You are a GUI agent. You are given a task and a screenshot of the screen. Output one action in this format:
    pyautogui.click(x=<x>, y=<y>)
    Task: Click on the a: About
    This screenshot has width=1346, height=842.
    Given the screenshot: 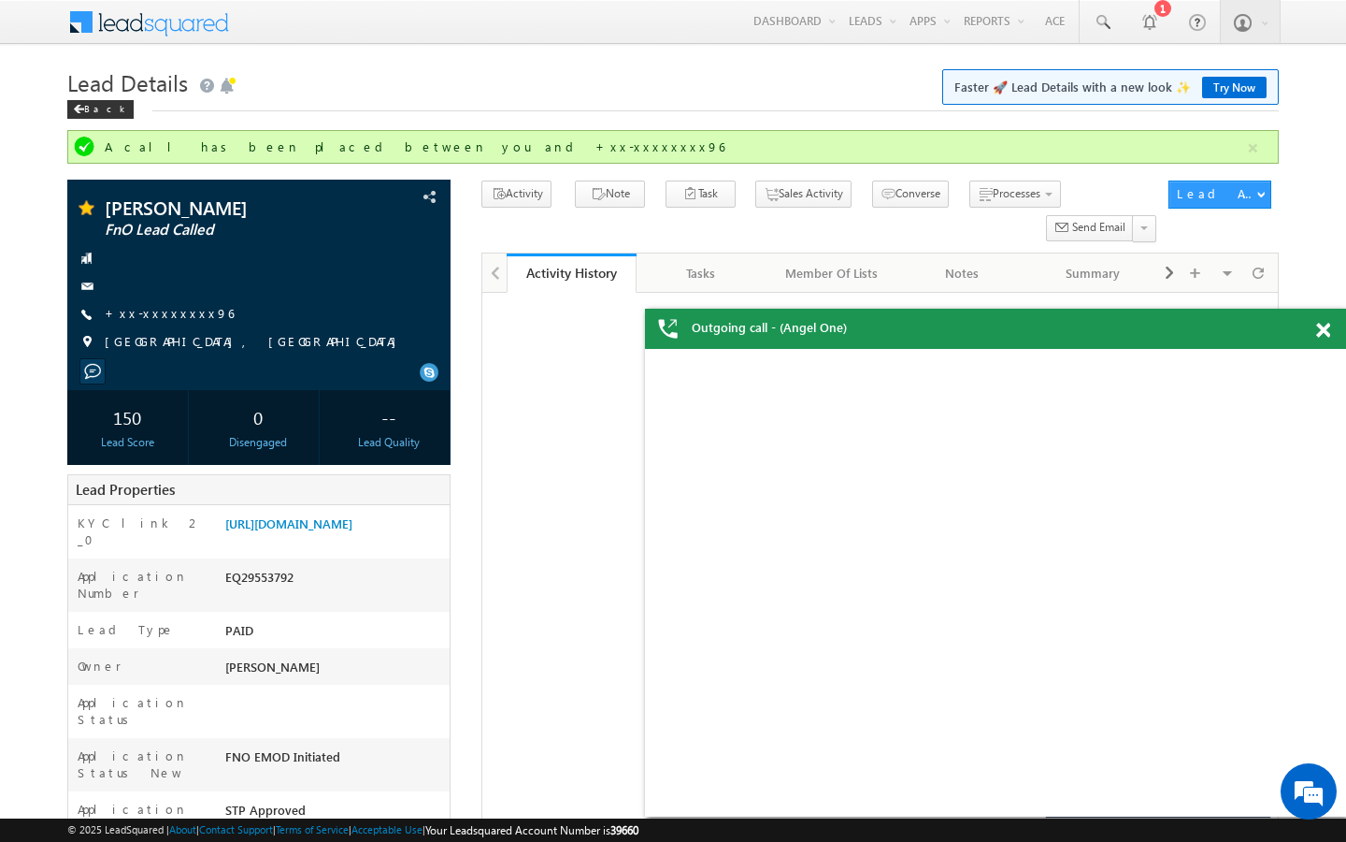 What is the action you would take?
    pyautogui.click(x=182, y=828)
    